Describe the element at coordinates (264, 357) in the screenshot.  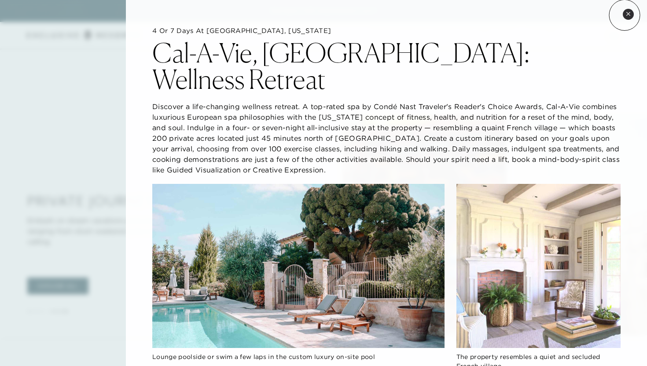
I see `span: Lounge poolside or swim a few laps in the custom luxury on-site pool` at that location.